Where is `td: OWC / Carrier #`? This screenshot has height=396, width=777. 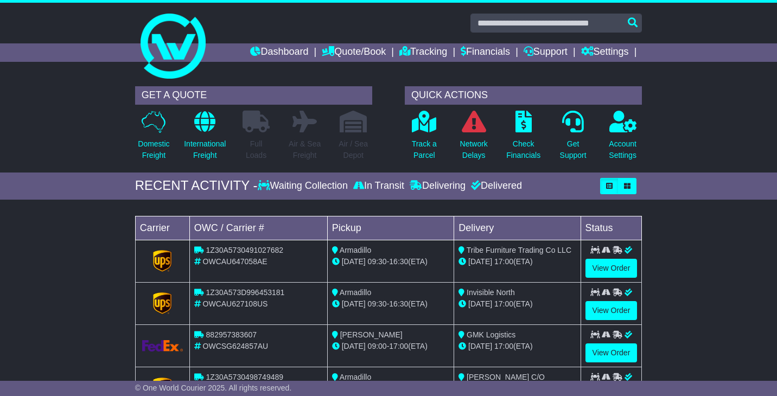 td: OWC / Carrier # is located at coordinates (258, 228).